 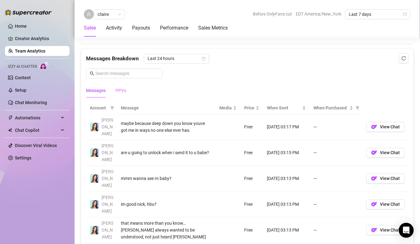 What do you see at coordinates (10, 130) in the screenshot?
I see `img: Chat Copilot` at bounding box center [10, 130].